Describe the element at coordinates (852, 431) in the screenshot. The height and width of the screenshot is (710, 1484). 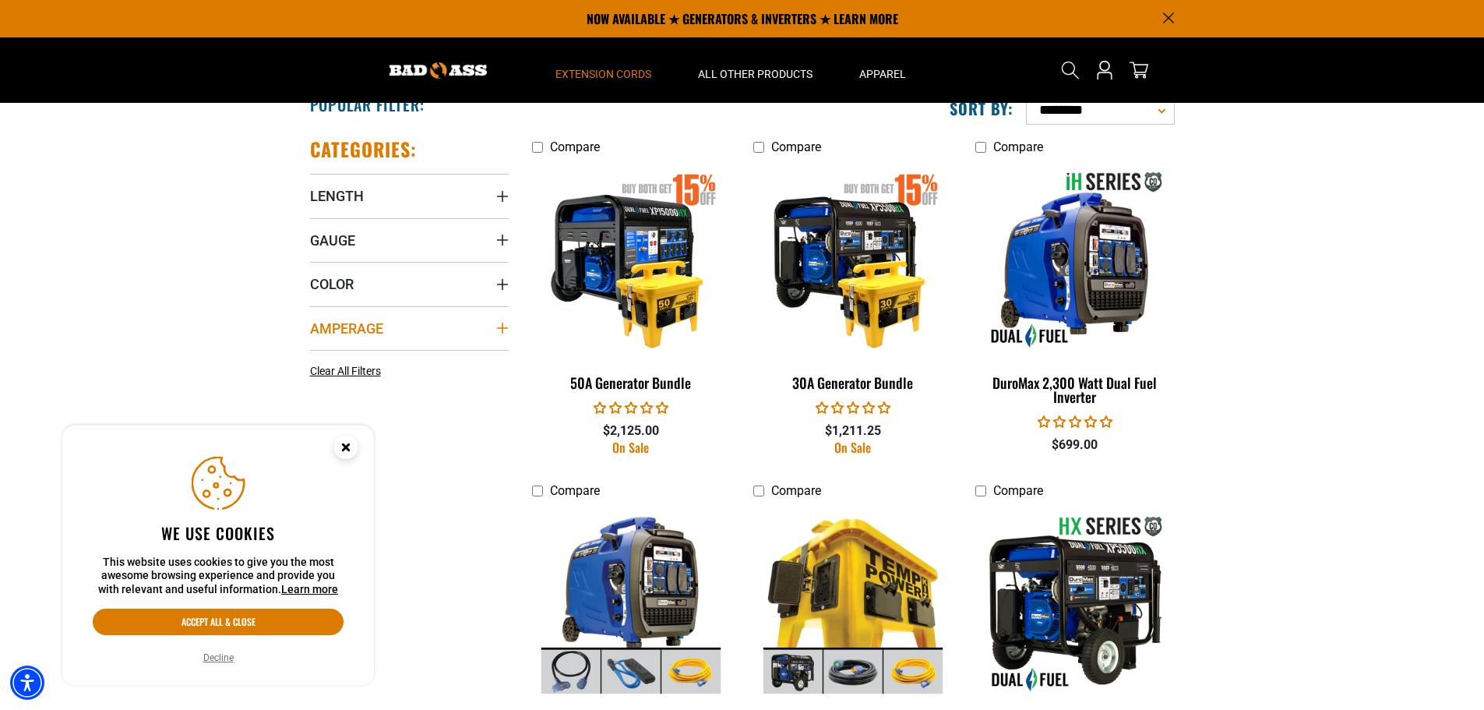
I see `div: $1,211.25` at that location.